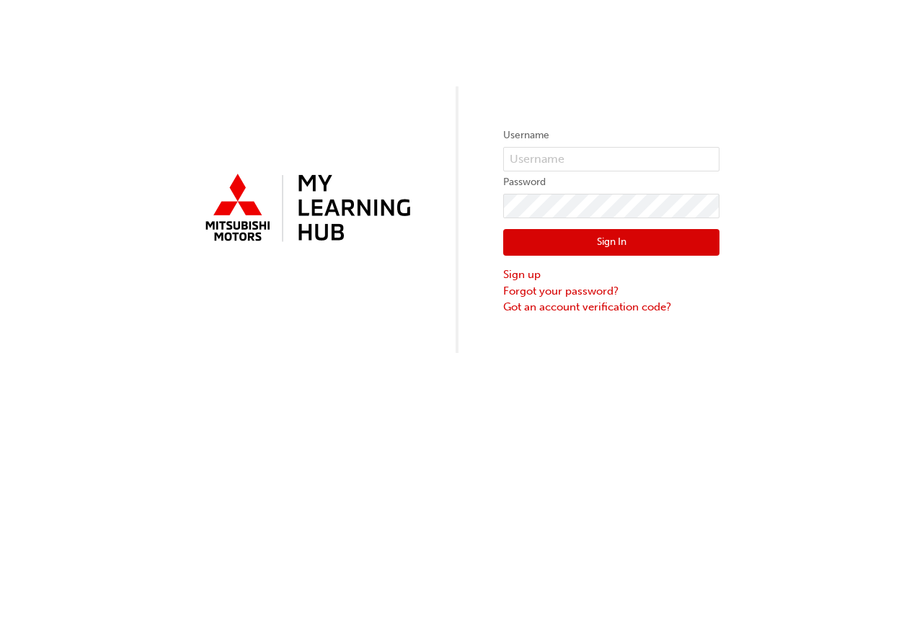  Describe the element at coordinates (611, 159) in the screenshot. I see `input: Username` at that location.